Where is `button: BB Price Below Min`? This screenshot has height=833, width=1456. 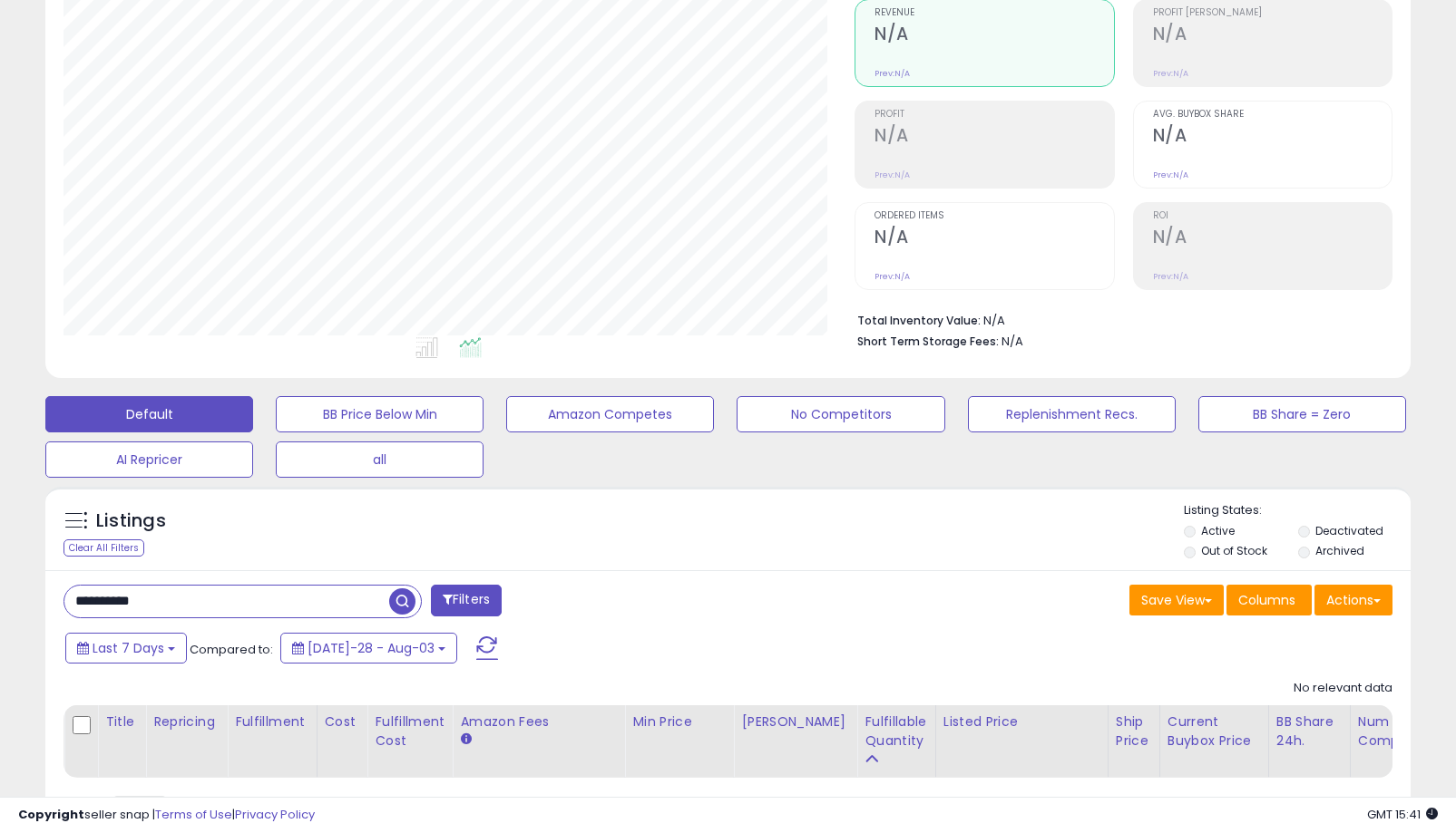 button: BB Price Below Min is located at coordinates (379, 415).